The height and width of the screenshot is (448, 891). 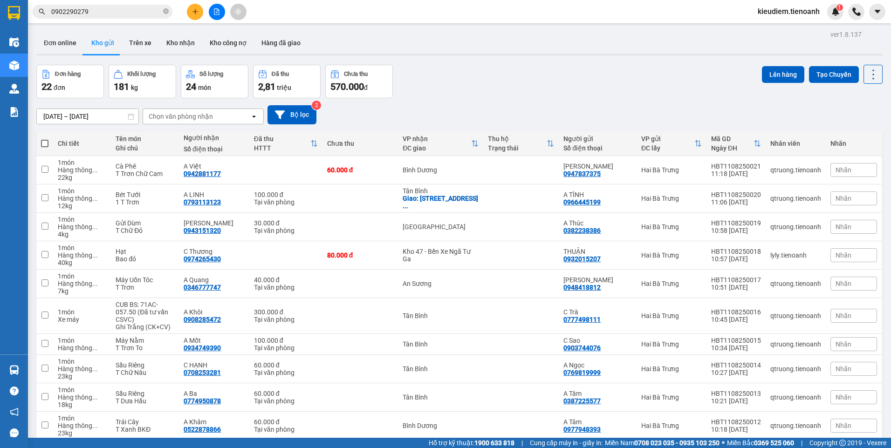 I want to click on span: đ, so click(x=366, y=88).